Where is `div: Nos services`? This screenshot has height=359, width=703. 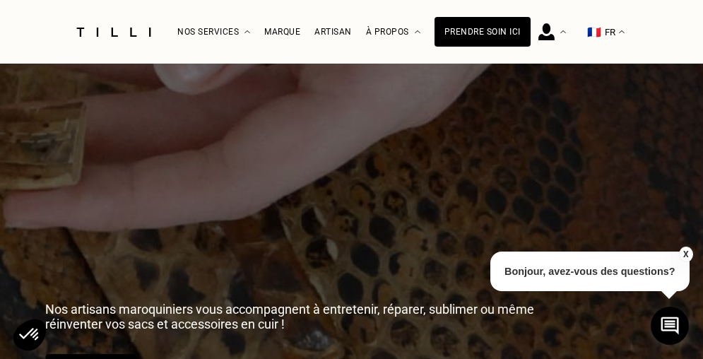
div: Nos services is located at coordinates (213, 32).